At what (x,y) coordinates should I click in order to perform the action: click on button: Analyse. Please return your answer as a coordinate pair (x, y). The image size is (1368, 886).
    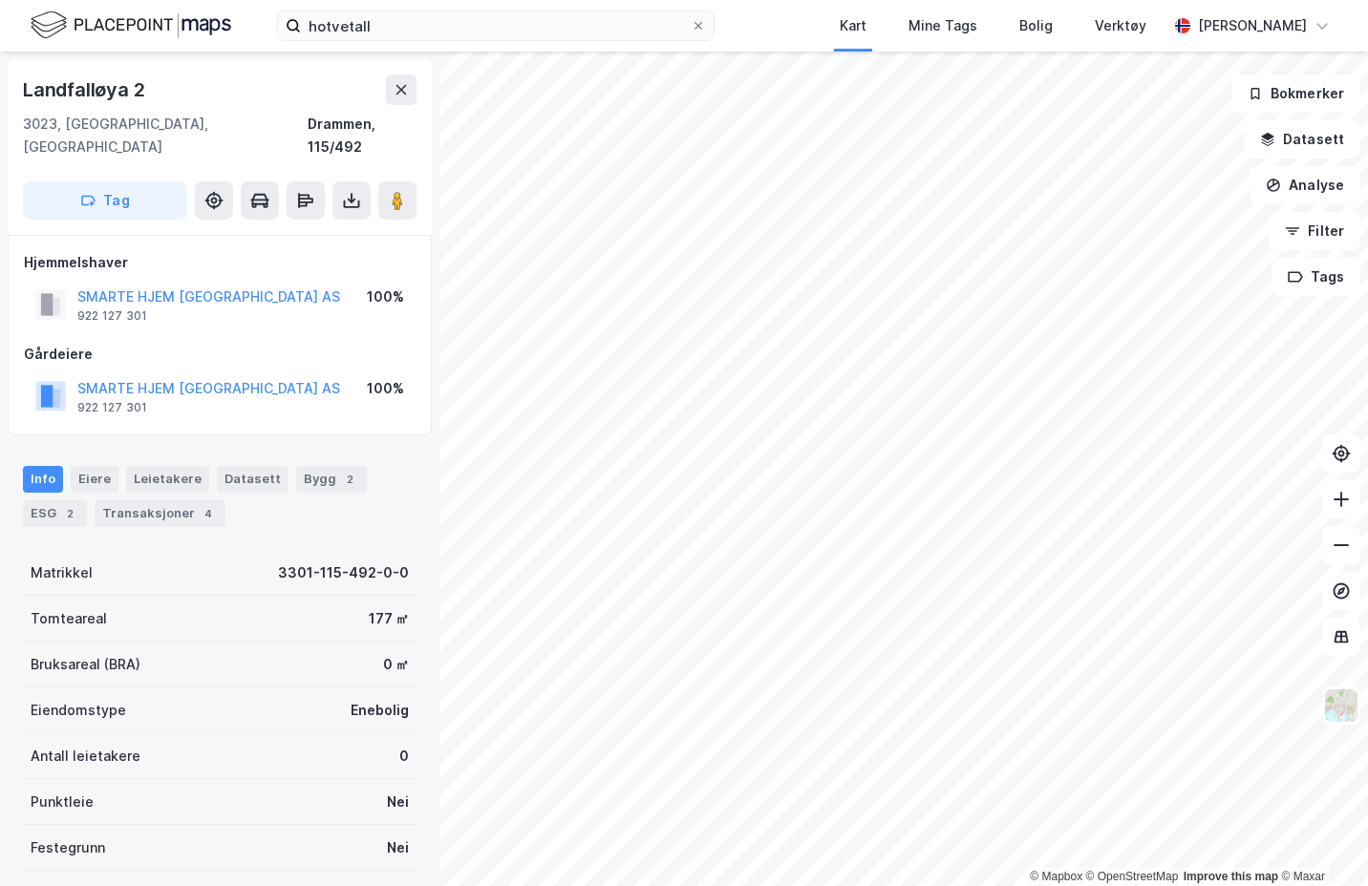
    Looking at the image, I should click on (1305, 185).